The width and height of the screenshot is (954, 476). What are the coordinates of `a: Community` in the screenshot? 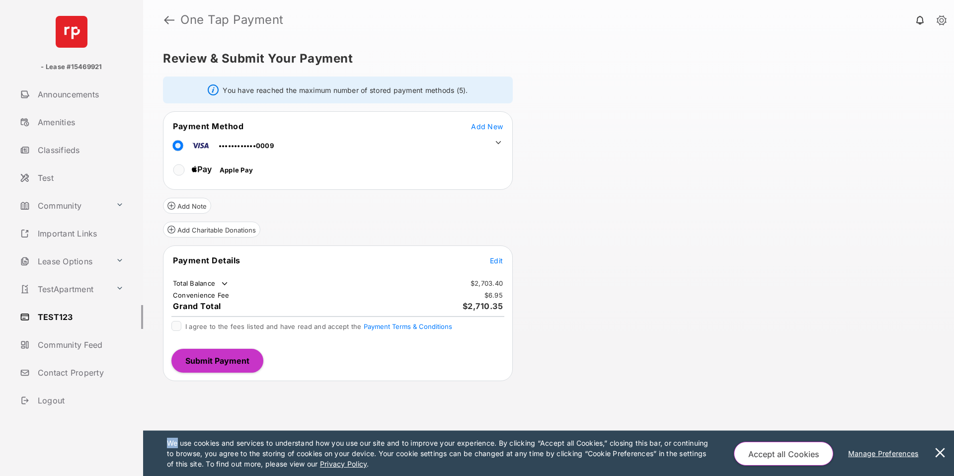 It's located at (64, 206).